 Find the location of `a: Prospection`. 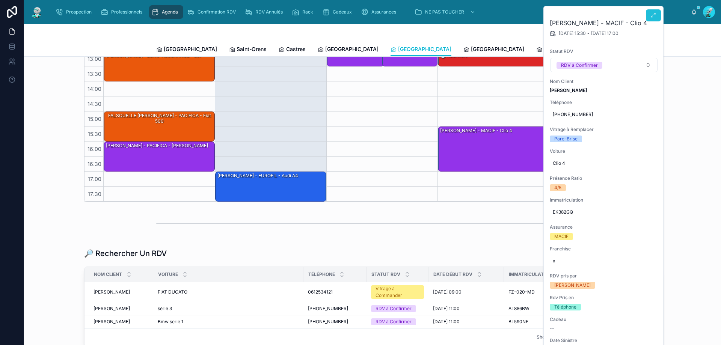

a: Prospection is located at coordinates (75, 12).